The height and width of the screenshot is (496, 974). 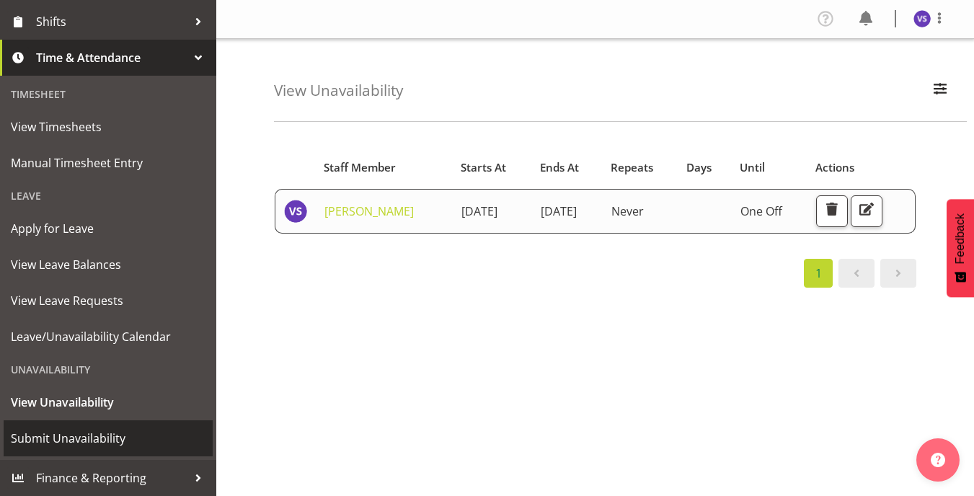 What do you see at coordinates (761, 211) in the screenshot?
I see `span: One Off` at bounding box center [761, 211].